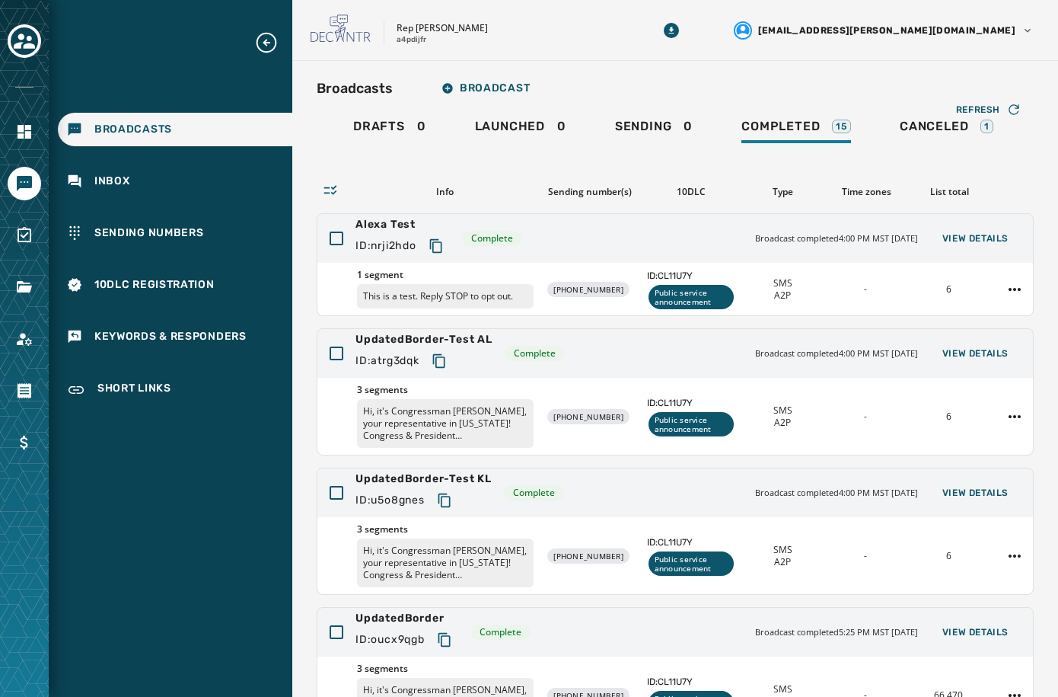  I want to click on a: Navigate to Billing, so click(24, 442).